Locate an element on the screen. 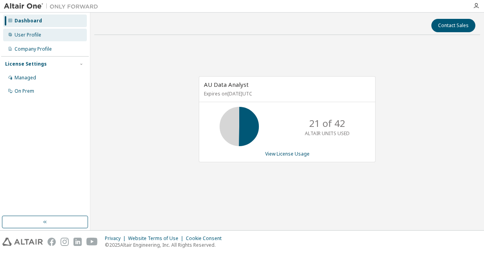  div: License Settings is located at coordinates (26, 64).